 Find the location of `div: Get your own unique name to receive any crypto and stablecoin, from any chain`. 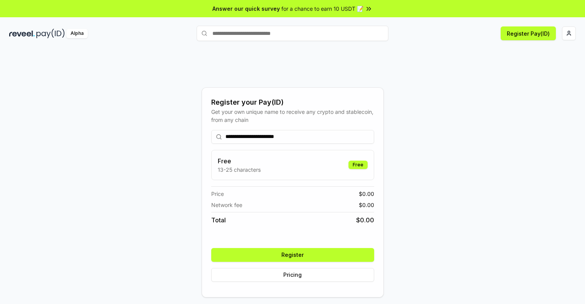

div: Get your own unique name to receive any crypto and stablecoin, from any chain is located at coordinates (292, 116).